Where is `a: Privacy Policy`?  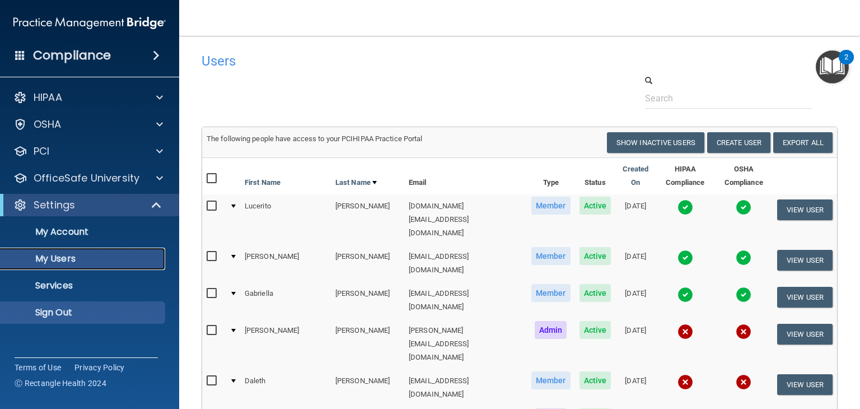 a: Privacy Policy is located at coordinates (100, 367).